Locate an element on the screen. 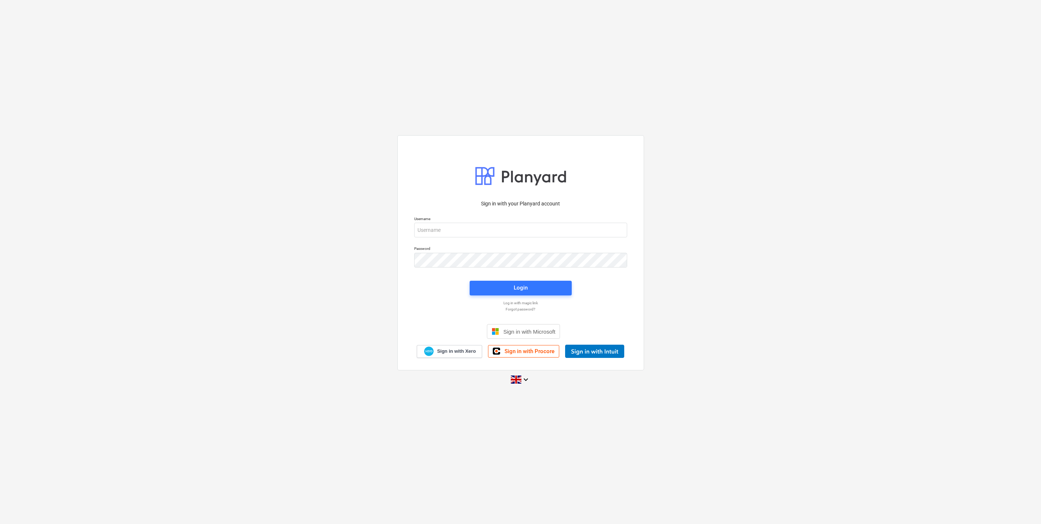  img: Xero logo is located at coordinates (429, 351).